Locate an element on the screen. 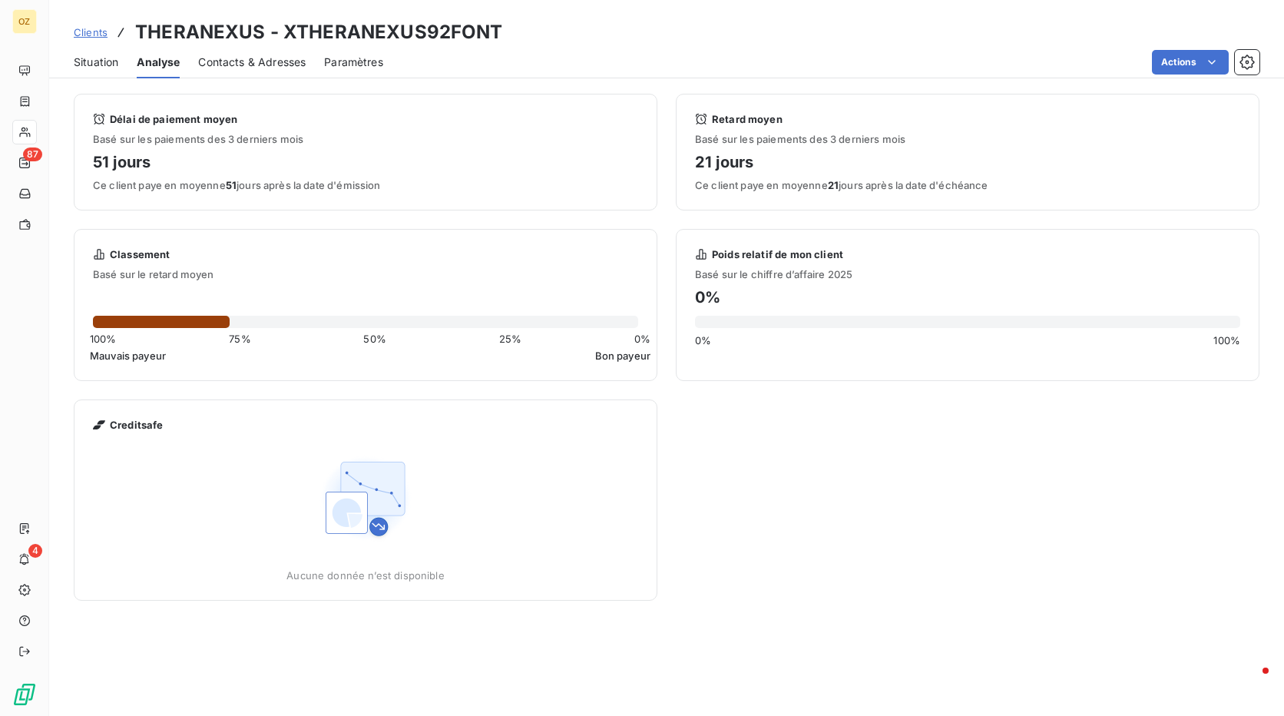  span: 50 % is located at coordinates (374, 339).